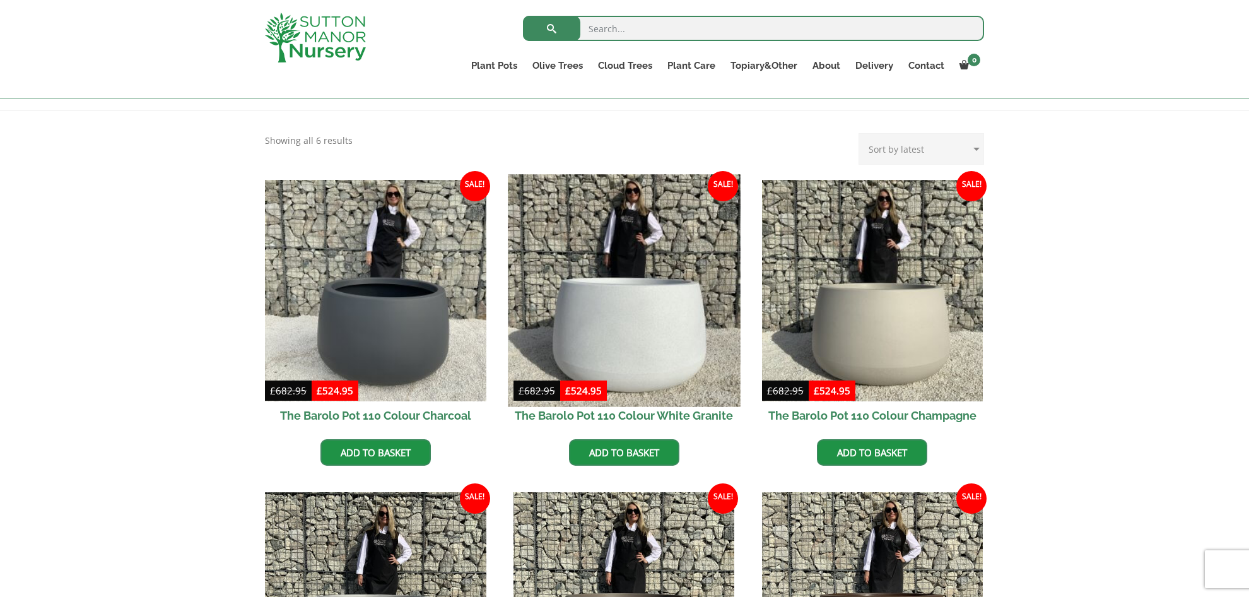 The image size is (1249, 597). I want to click on select: Shop order, so click(921, 149).